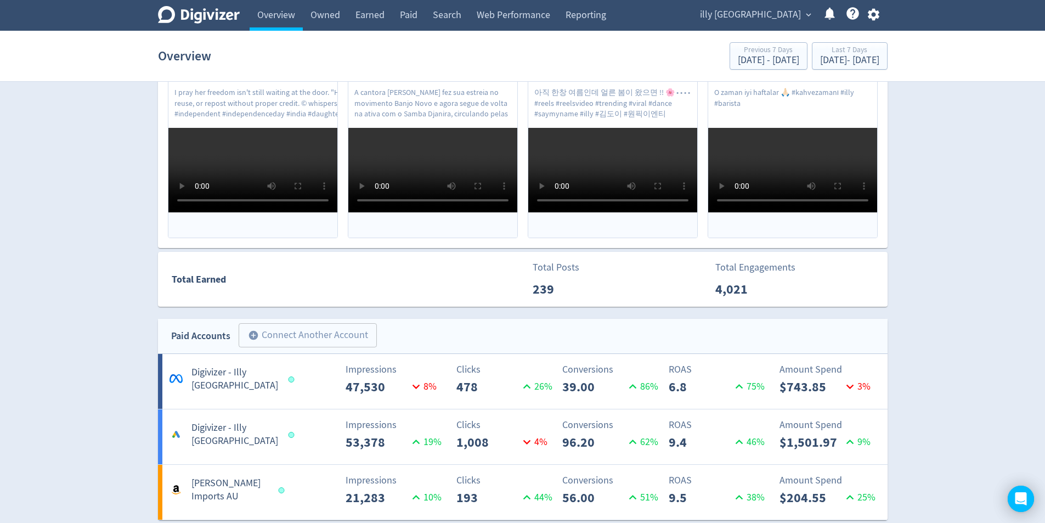 The width and height of the screenshot is (1045, 523). Describe the element at coordinates (811, 442) in the screenshot. I see `p: $1,501.97` at that location.